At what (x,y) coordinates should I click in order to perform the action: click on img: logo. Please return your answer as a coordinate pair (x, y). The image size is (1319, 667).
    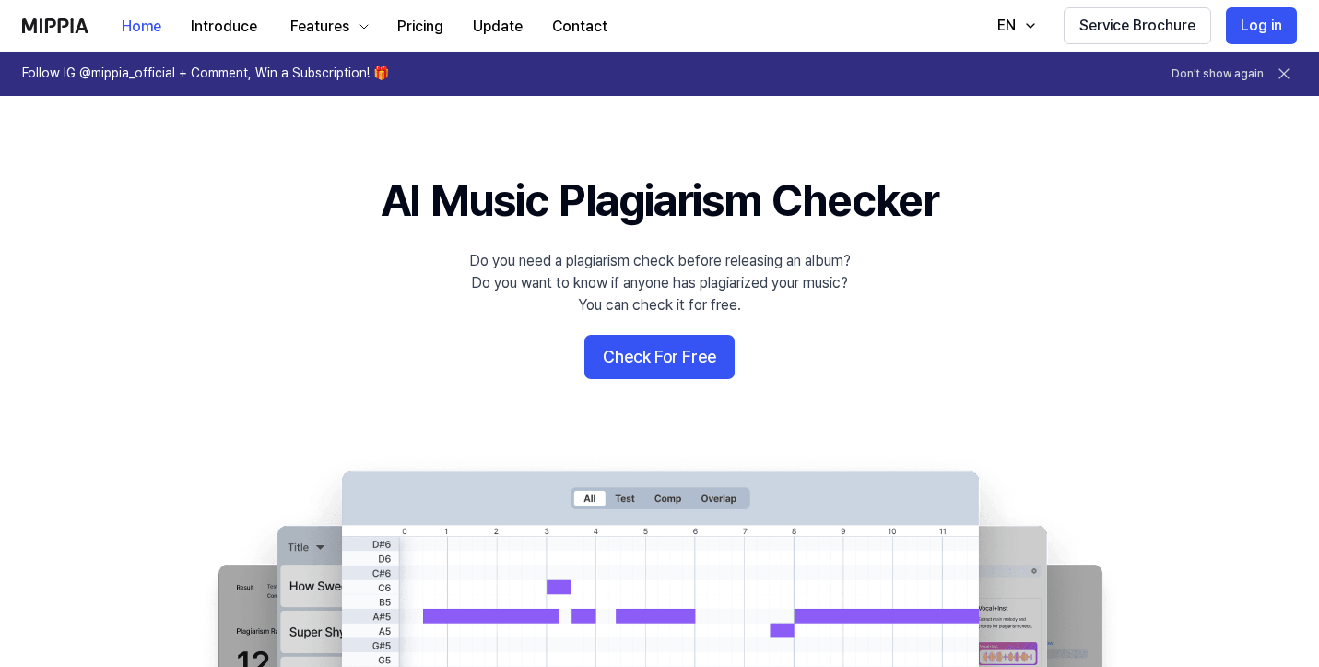
    Looking at the image, I should click on (55, 26).